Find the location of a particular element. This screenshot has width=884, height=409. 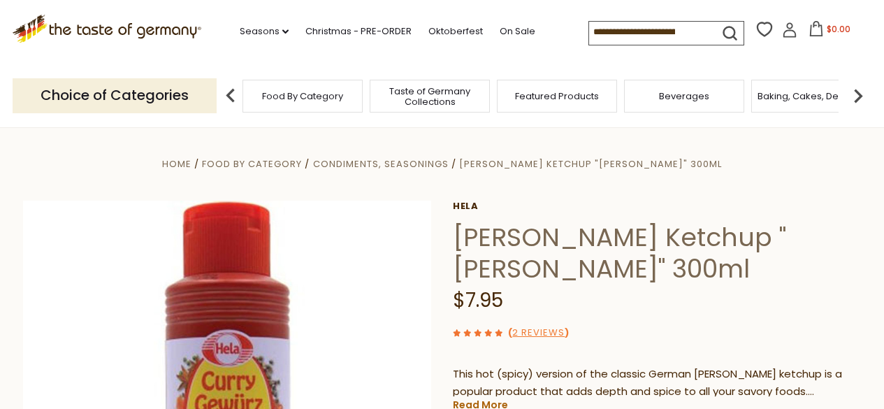

a: Beverages is located at coordinates (684, 96).